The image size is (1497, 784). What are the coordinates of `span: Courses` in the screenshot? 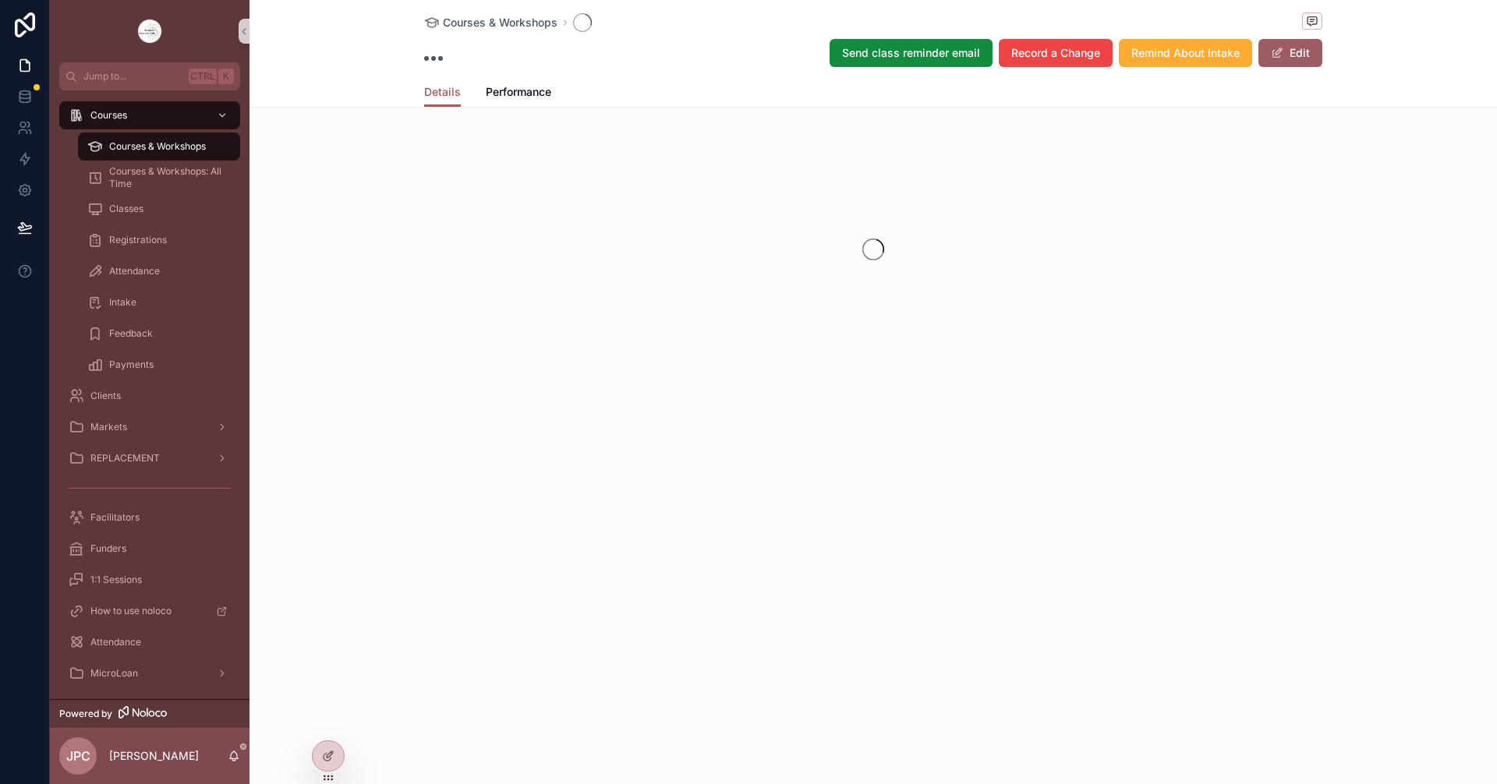 It's located at (108, 115).